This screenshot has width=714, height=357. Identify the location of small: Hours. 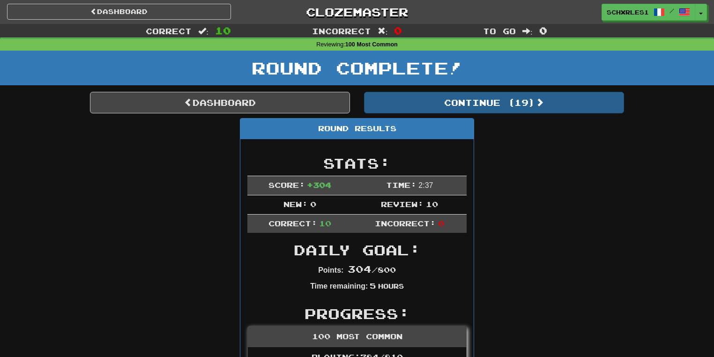
(391, 286).